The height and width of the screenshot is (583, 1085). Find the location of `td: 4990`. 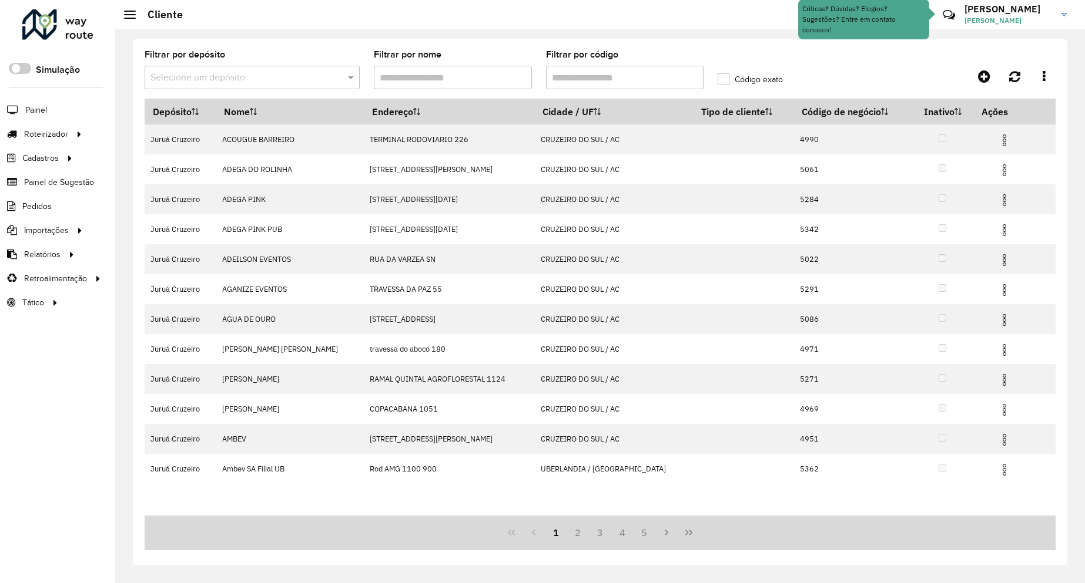

td: 4990 is located at coordinates (852, 139).